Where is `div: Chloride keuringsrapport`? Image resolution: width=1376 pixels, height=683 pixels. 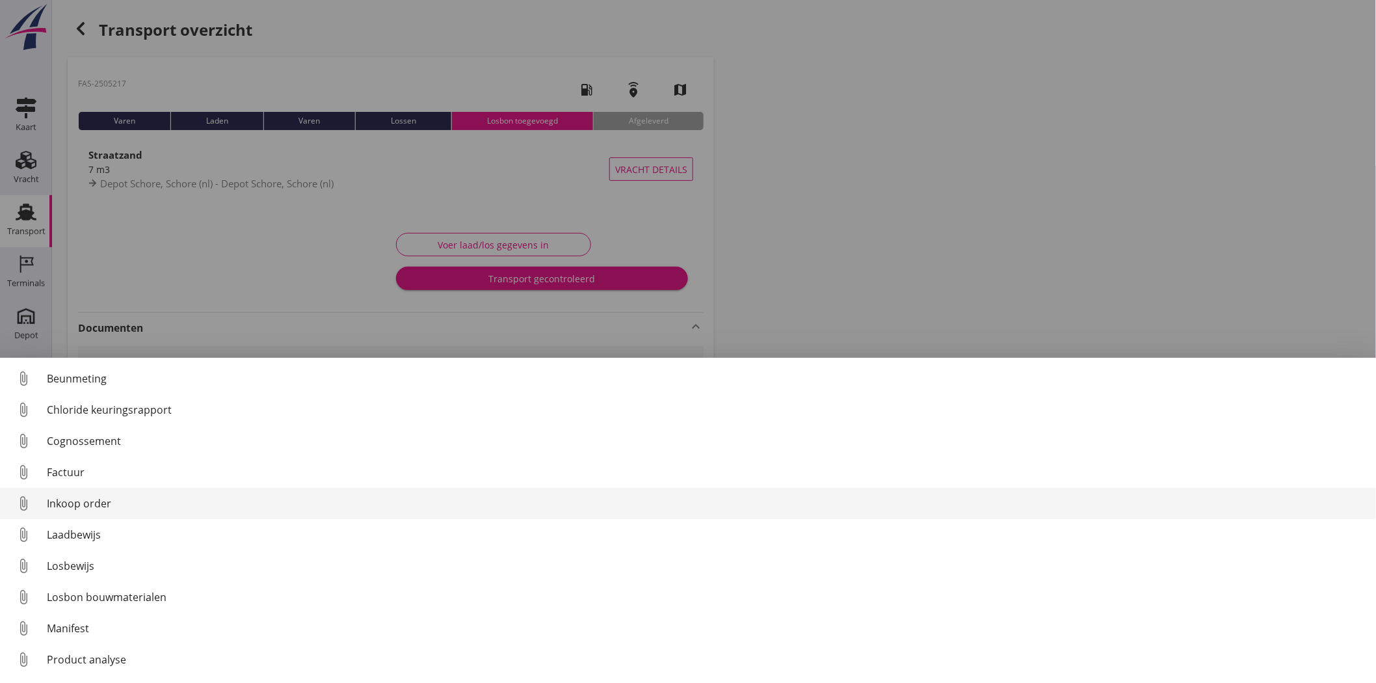
div: Chloride keuringsrapport is located at coordinates (706, 410).